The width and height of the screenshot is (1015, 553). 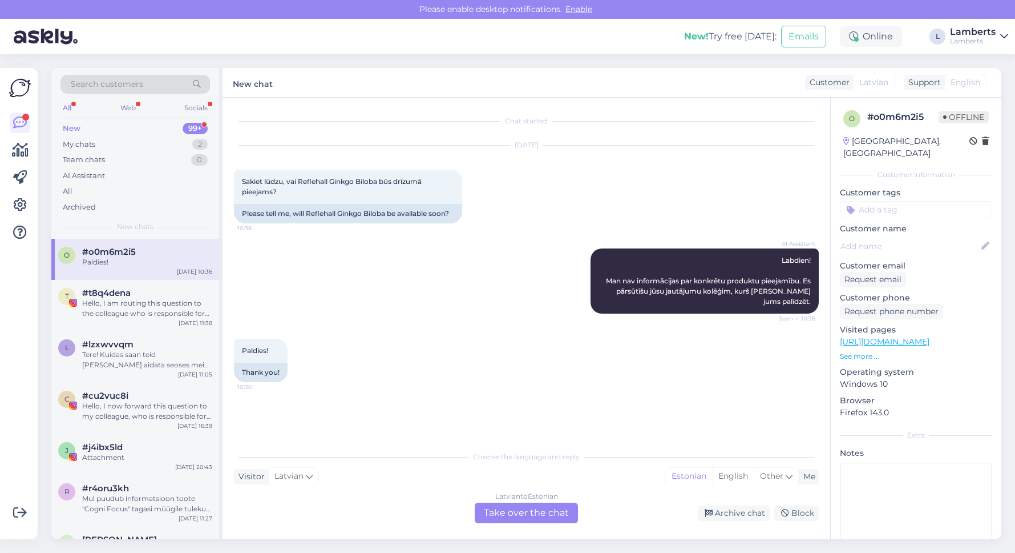 I want to click on span: Search customers, so click(x=107, y=84).